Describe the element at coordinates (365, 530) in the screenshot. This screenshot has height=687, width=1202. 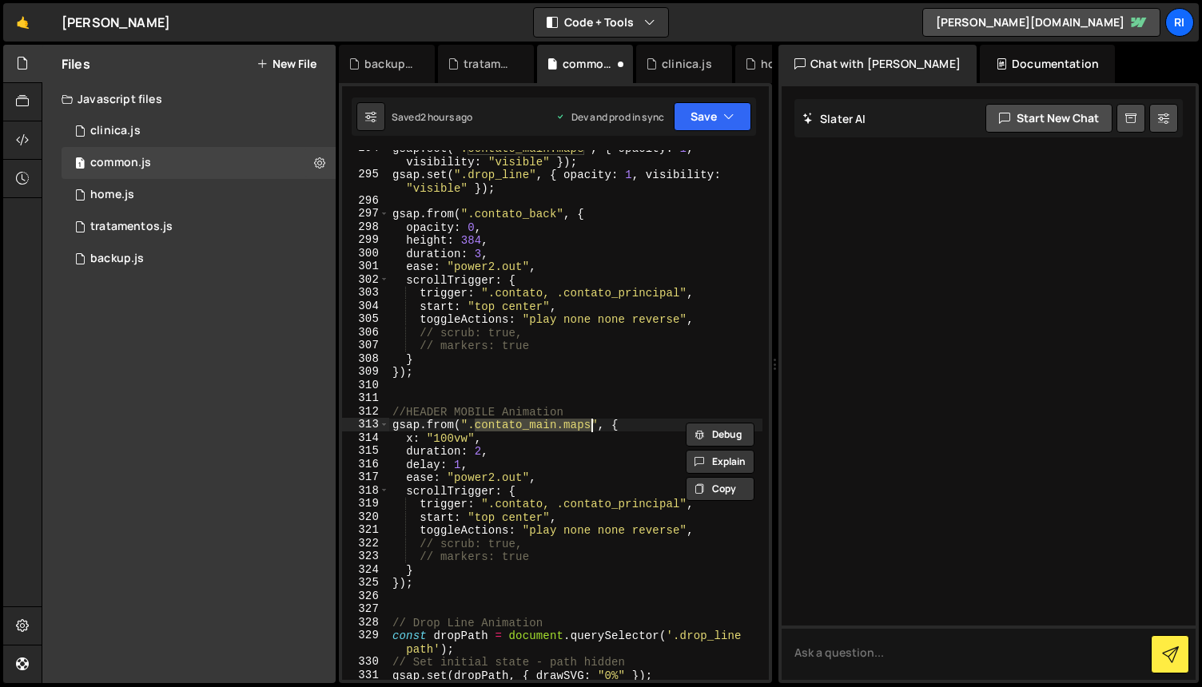
I see `div: 321` at that location.